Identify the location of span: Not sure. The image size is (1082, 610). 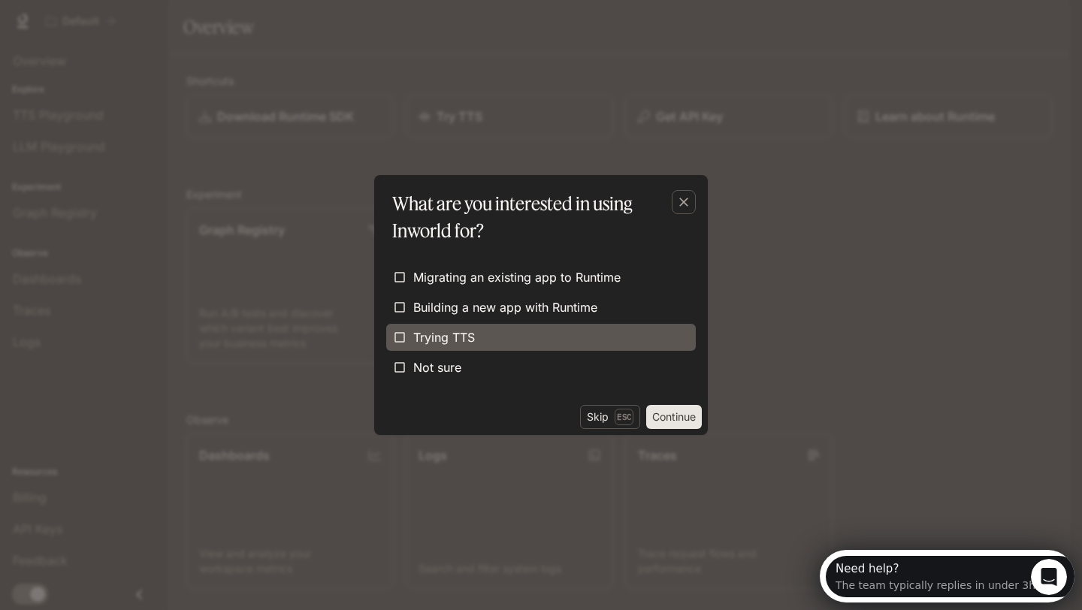
(437, 367).